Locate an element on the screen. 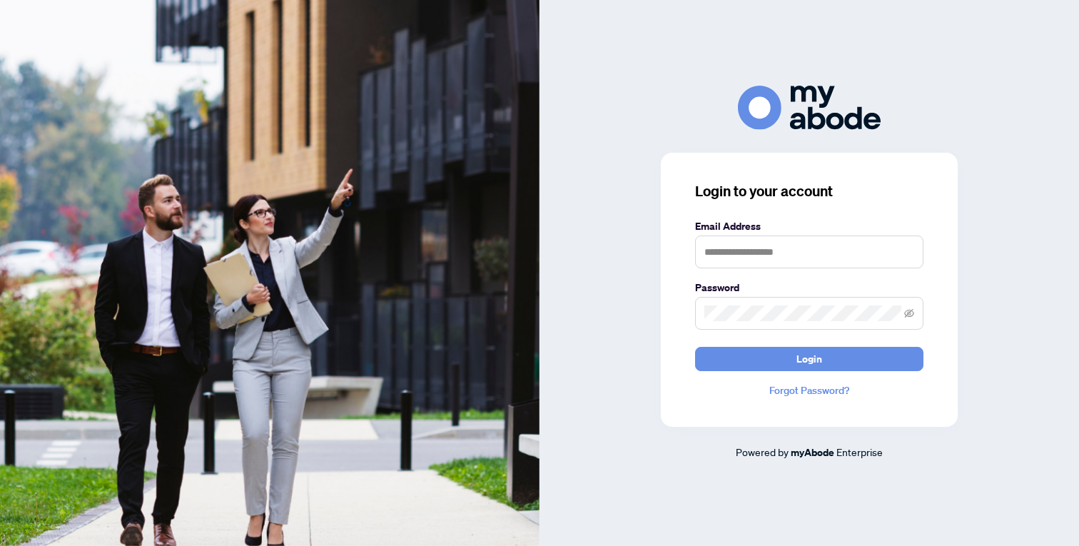  label: Password is located at coordinates (809, 288).